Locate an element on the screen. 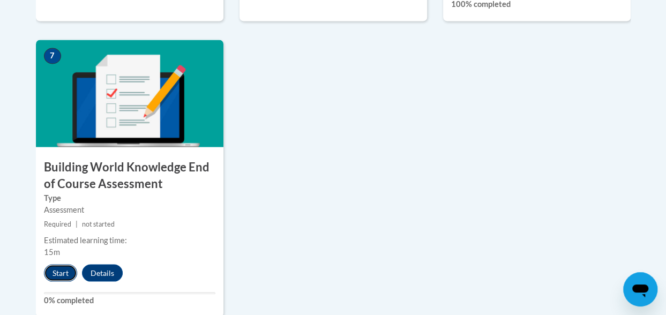  img: Course Image is located at coordinates (130, 93).